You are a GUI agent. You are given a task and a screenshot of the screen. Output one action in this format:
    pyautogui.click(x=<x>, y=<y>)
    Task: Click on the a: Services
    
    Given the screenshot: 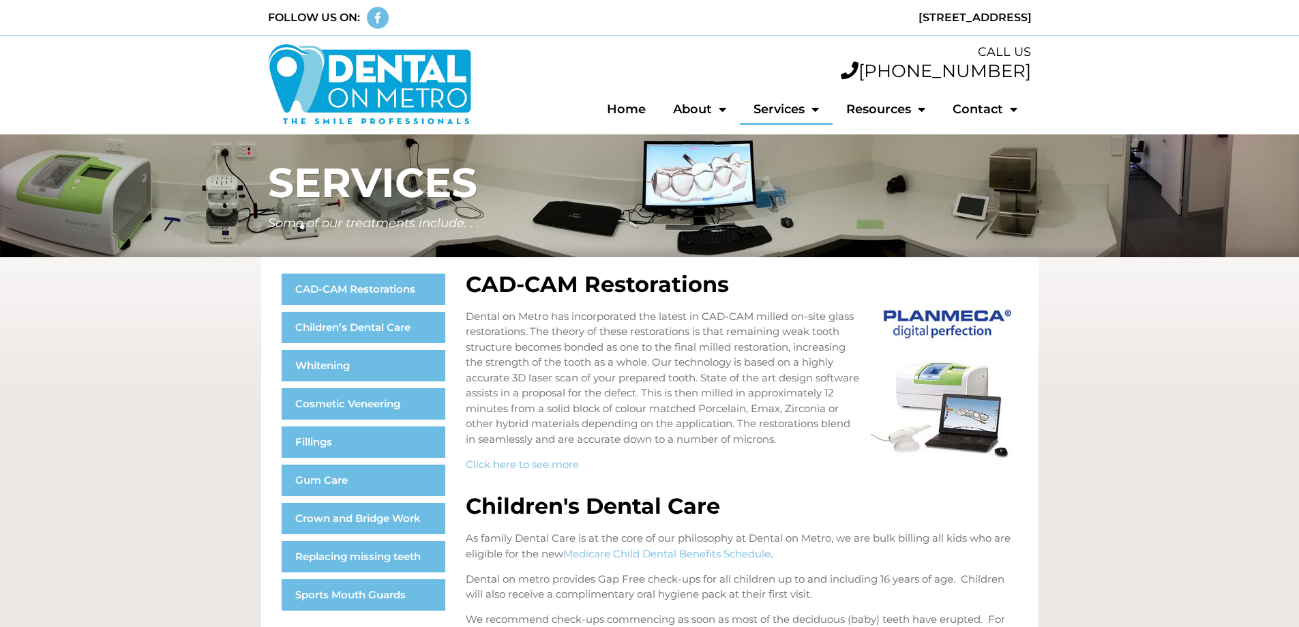 What is the action you would take?
    pyautogui.click(x=786, y=109)
    